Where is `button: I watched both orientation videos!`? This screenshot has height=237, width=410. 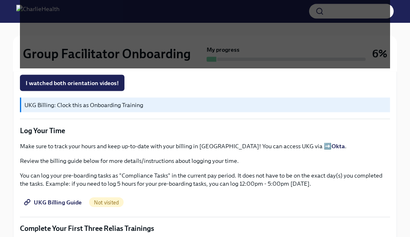
button: I watched both orientation videos! is located at coordinates (72, 83).